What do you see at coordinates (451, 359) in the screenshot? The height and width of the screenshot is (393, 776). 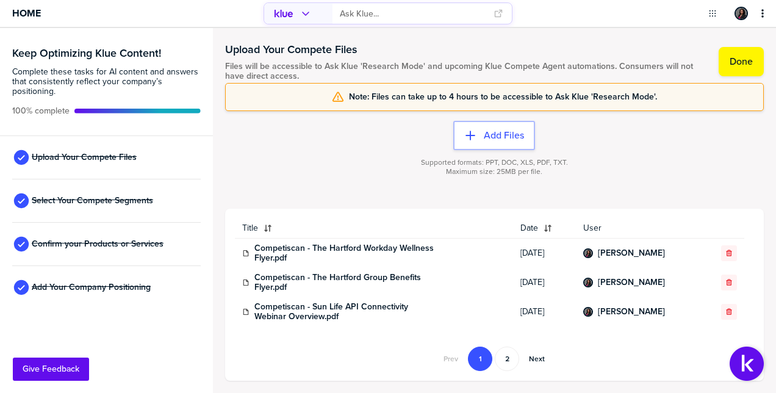 I see `button: Go to previous page` at bounding box center [451, 359].